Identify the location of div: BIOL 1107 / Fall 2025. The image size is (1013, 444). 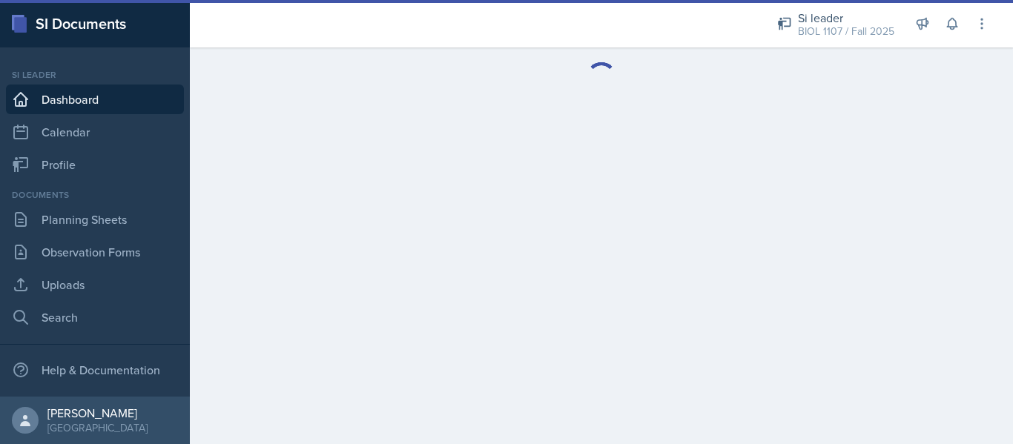
(846, 31).